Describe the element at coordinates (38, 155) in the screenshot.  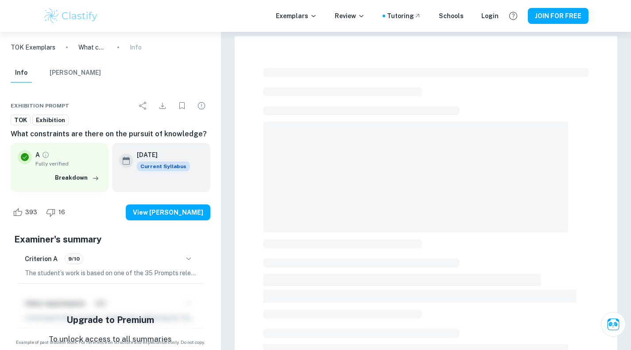
I see `p: A` at that location.